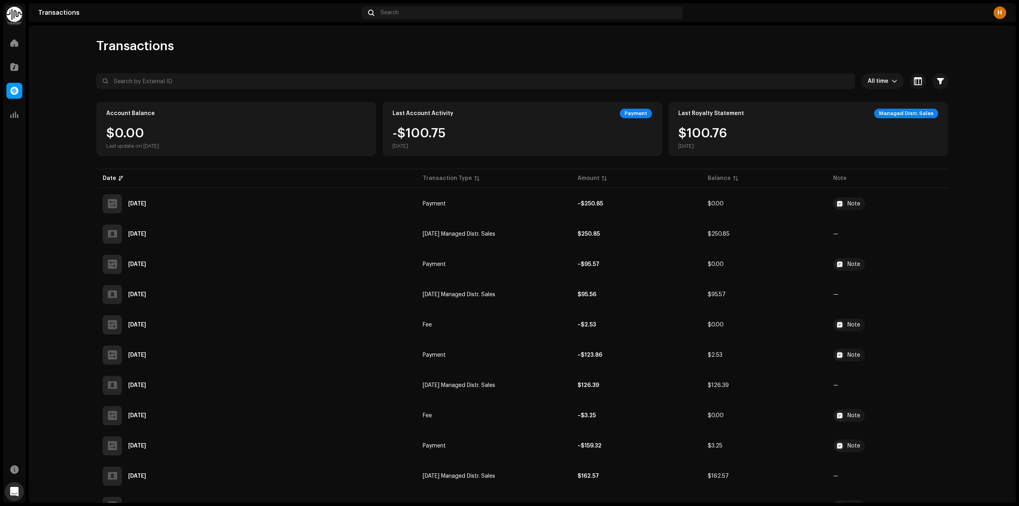 The image size is (1019, 506). What do you see at coordinates (587, 416) in the screenshot?
I see `span: –$3.25` at bounding box center [587, 416].